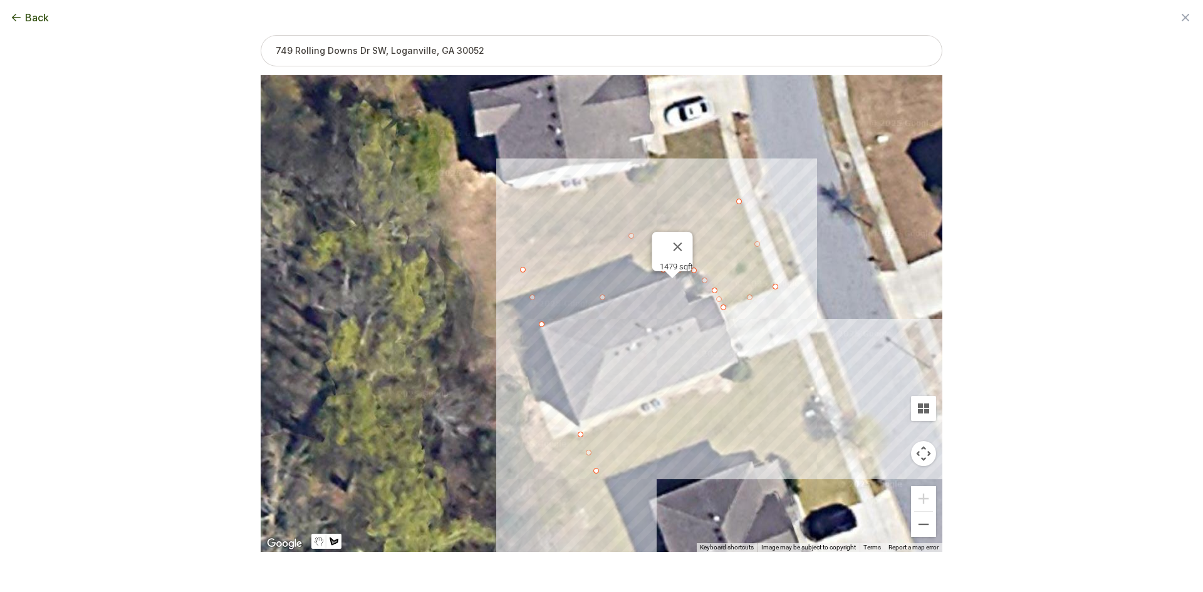 Image resolution: width=1203 pixels, height=592 pixels. What do you see at coordinates (923, 408) in the screenshot?
I see `button: Tilt map` at bounding box center [923, 408].